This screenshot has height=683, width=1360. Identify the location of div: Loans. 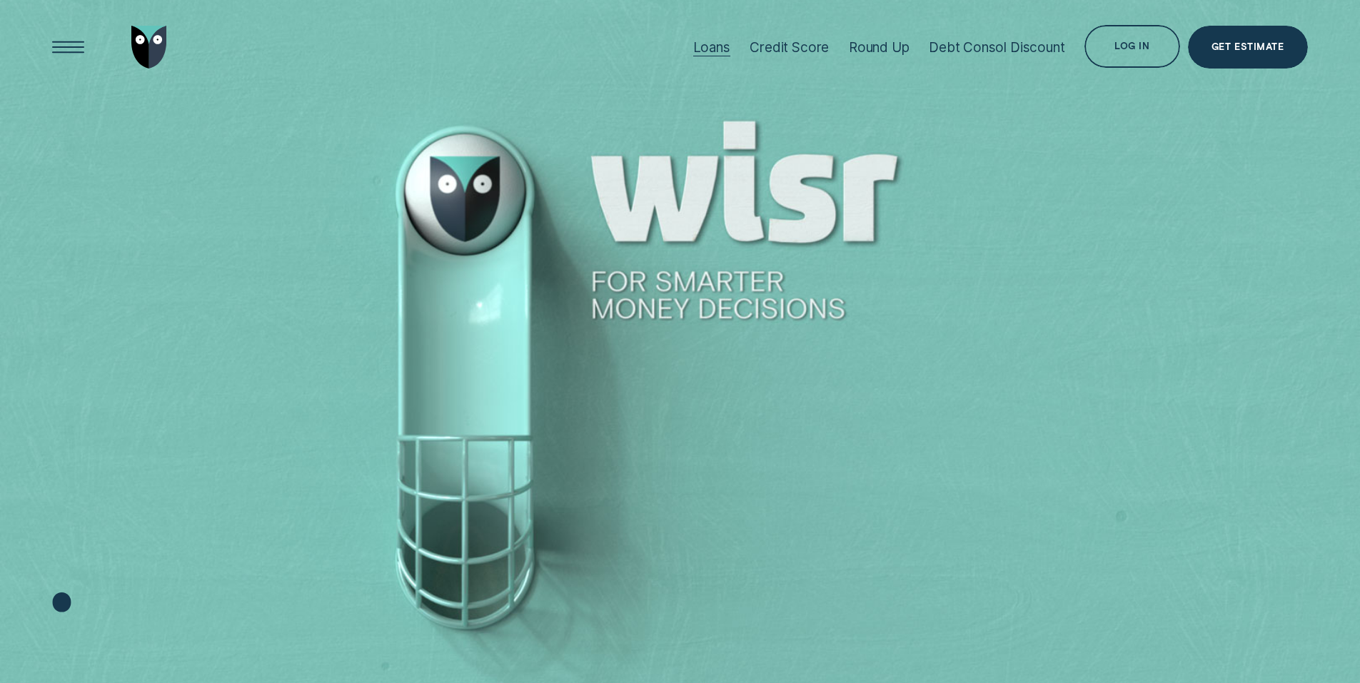
(712, 47).